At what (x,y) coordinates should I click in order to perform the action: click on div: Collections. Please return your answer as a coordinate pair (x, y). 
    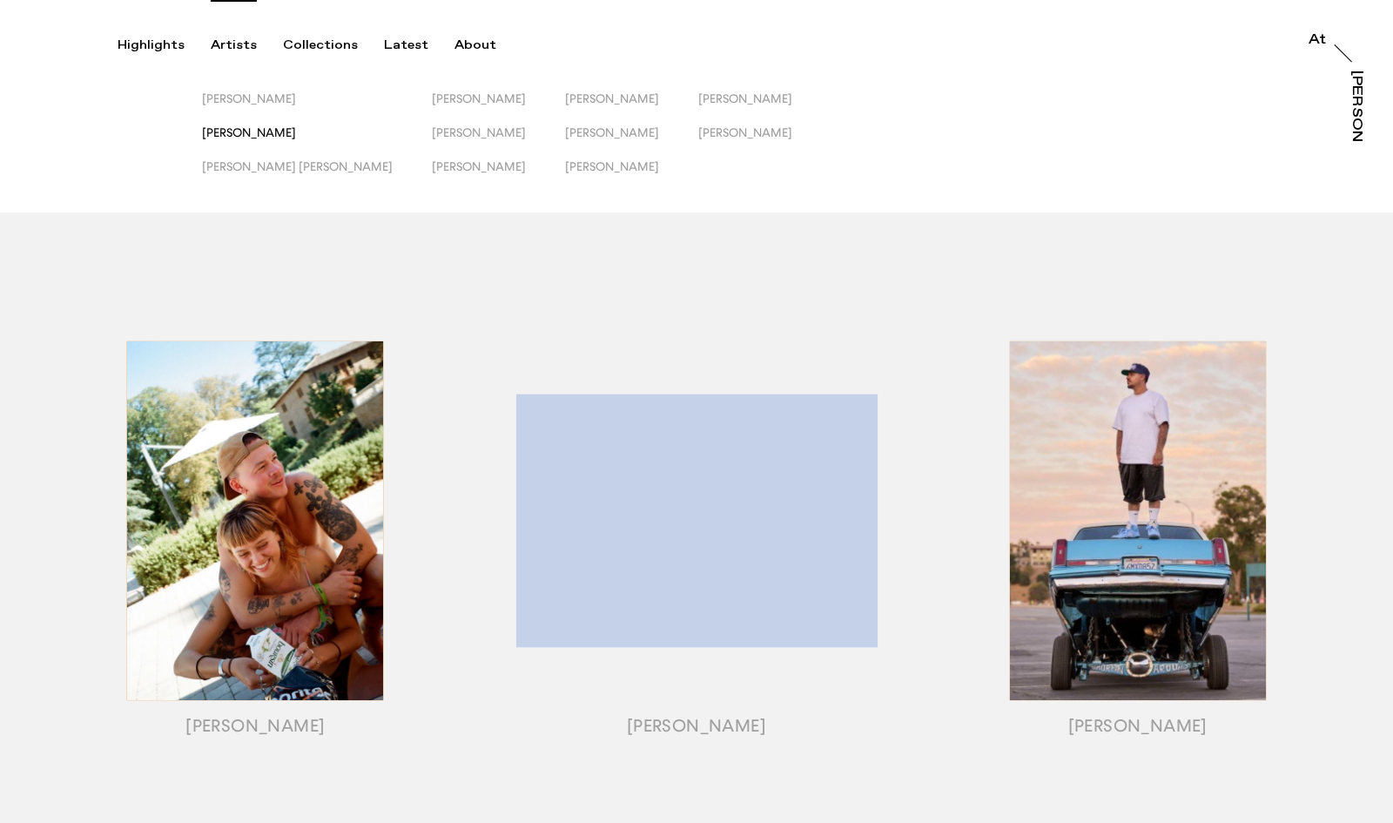
    Looking at the image, I should click on (320, 45).